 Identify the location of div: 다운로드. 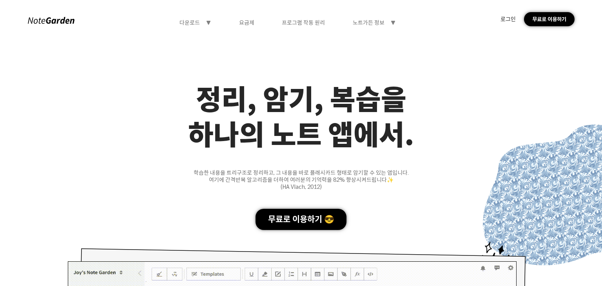
(190, 23).